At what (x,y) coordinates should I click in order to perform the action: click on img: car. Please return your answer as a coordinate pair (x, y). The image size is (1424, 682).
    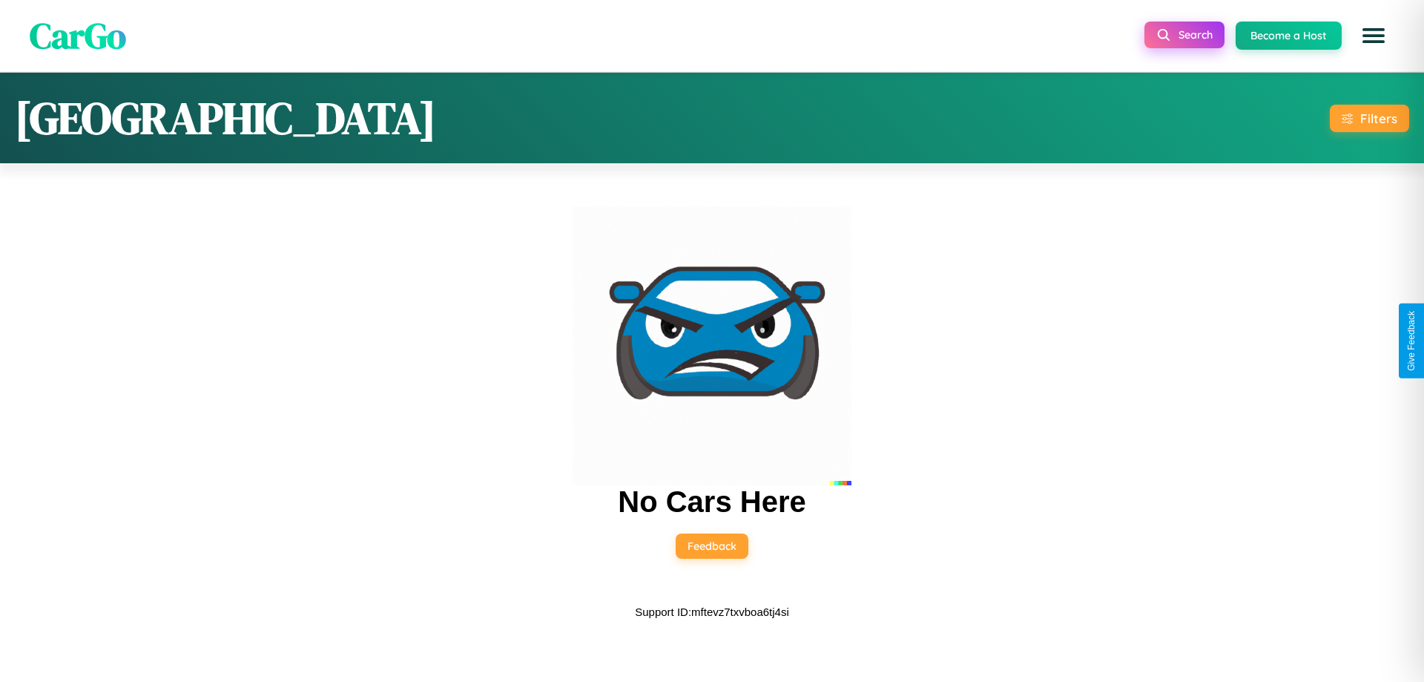
    Looking at the image, I should click on (712, 346).